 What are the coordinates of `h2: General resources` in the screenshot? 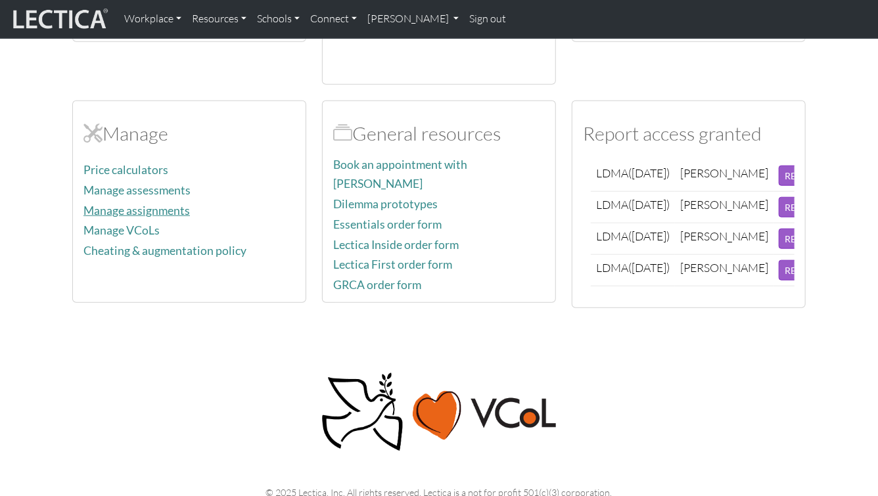 It's located at (439, 133).